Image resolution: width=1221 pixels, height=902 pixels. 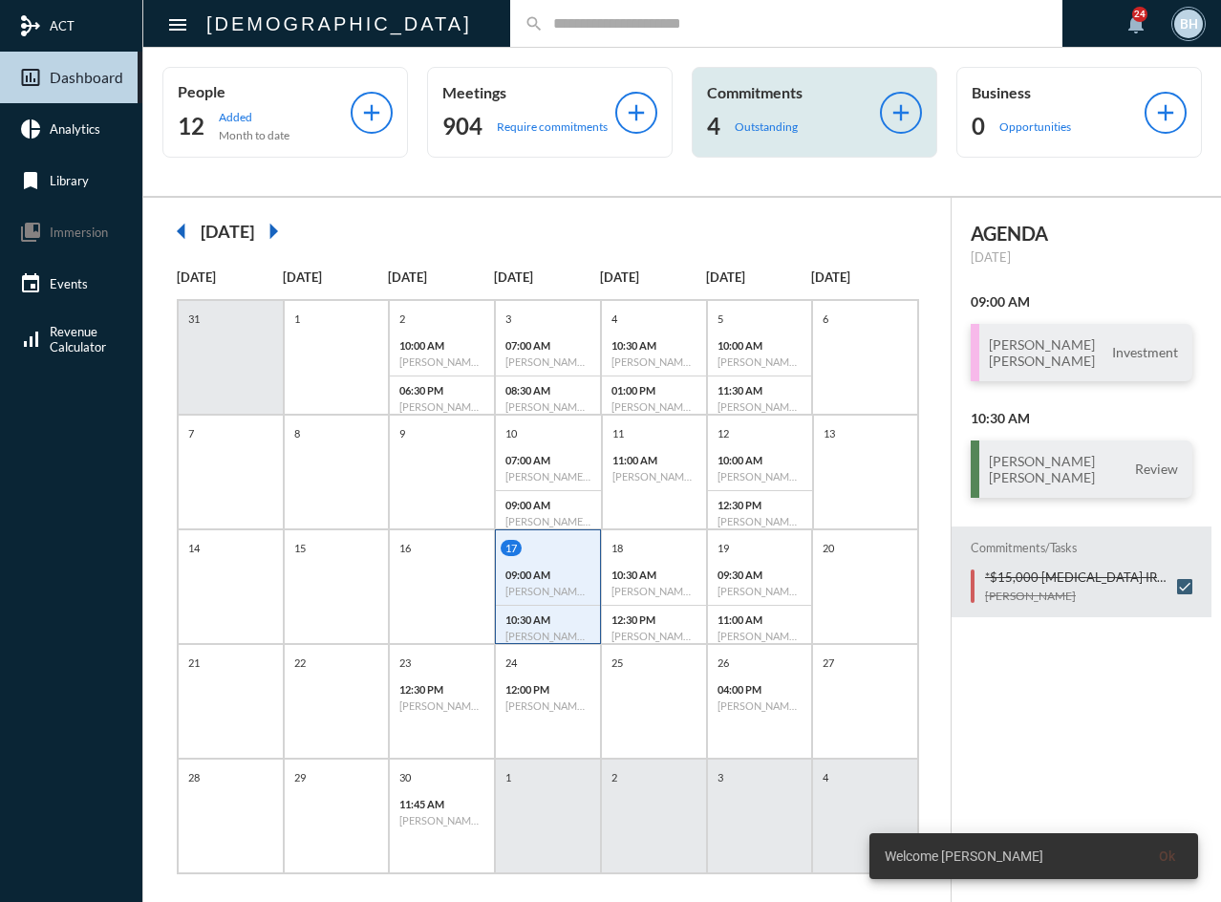 What do you see at coordinates (31, 129) in the screenshot?
I see `mat-icon: pie_chart` at bounding box center [31, 129].